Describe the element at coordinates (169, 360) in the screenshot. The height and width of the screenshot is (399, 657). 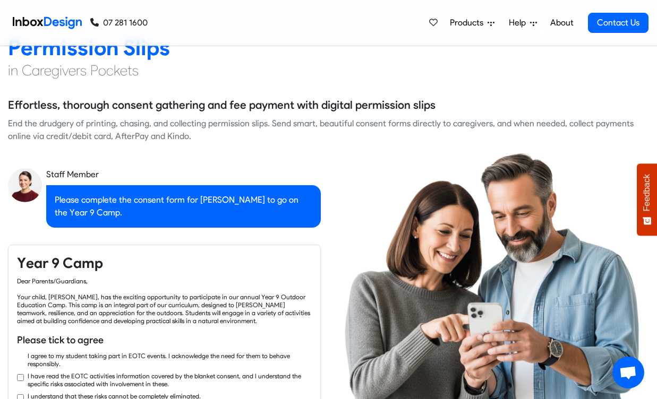
I see `label: I agree to my student taking part in EOTC events. I acknowledge the need for them to behave respo...` at that location.